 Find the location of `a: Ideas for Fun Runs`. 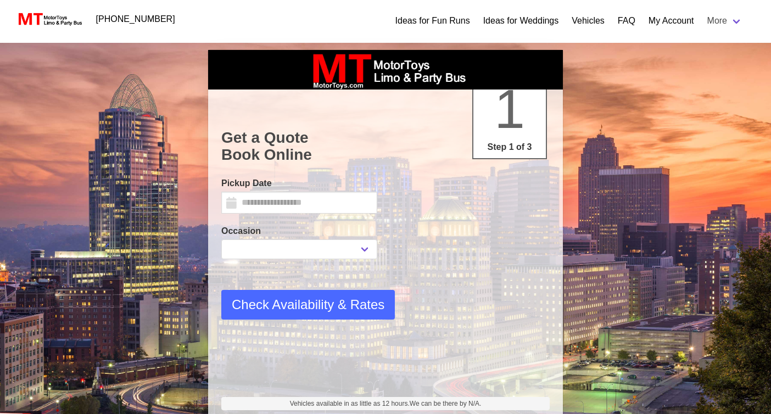

a: Ideas for Fun Runs is located at coordinates (433, 21).